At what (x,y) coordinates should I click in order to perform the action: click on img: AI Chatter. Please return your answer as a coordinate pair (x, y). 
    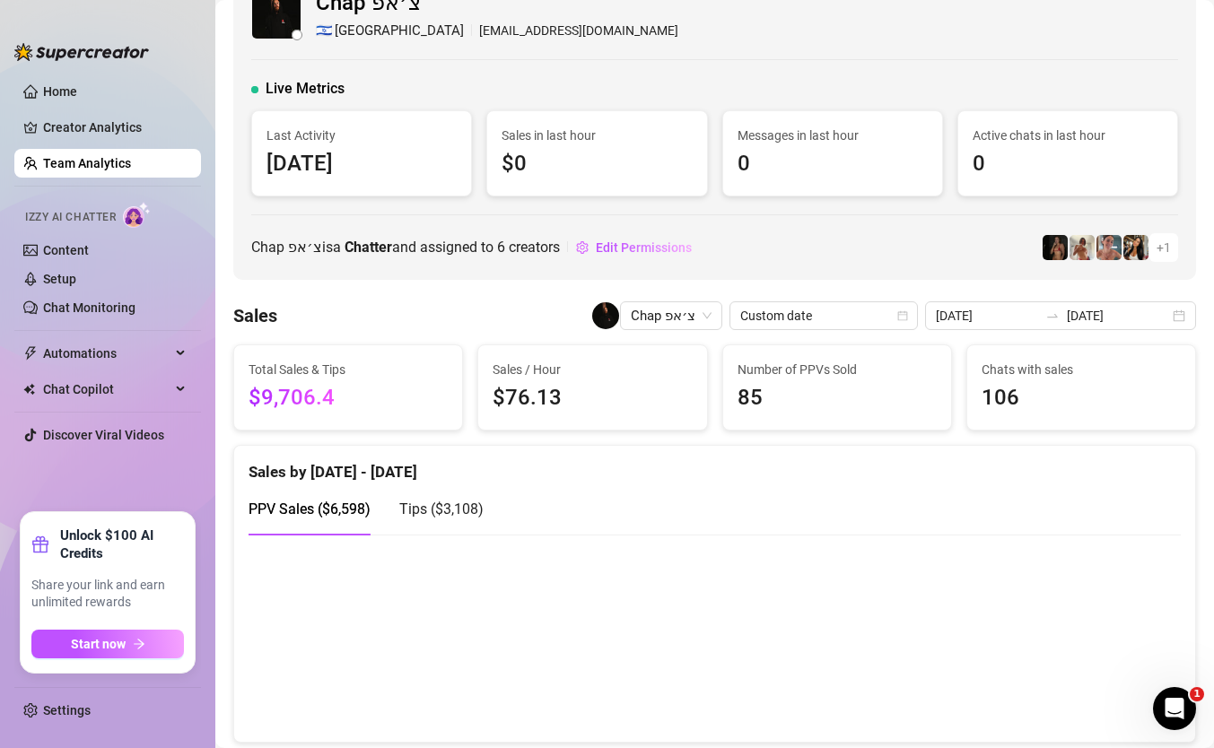
    Looking at the image, I should click on (136, 214).